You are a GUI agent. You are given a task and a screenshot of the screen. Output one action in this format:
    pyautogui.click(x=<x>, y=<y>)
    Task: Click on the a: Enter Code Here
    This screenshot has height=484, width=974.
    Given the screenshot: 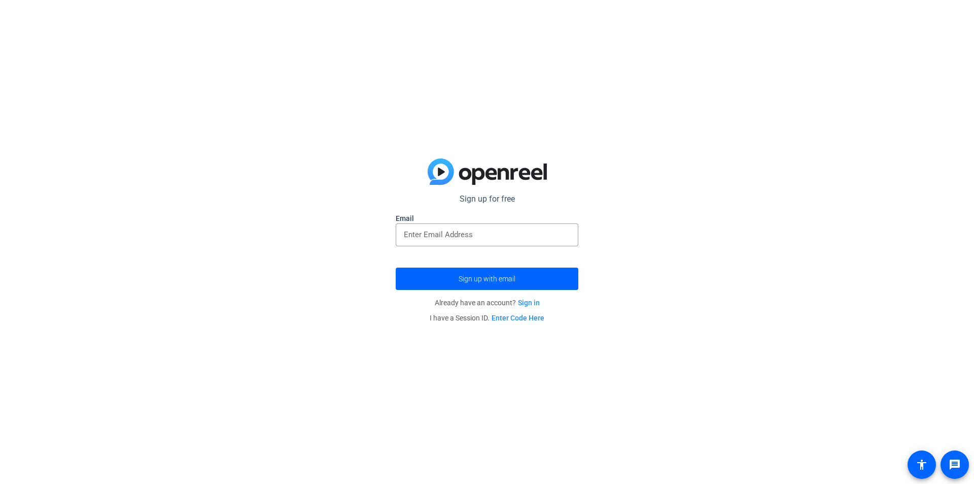 What is the action you would take?
    pyautogui.click(x=518, y=318)
    